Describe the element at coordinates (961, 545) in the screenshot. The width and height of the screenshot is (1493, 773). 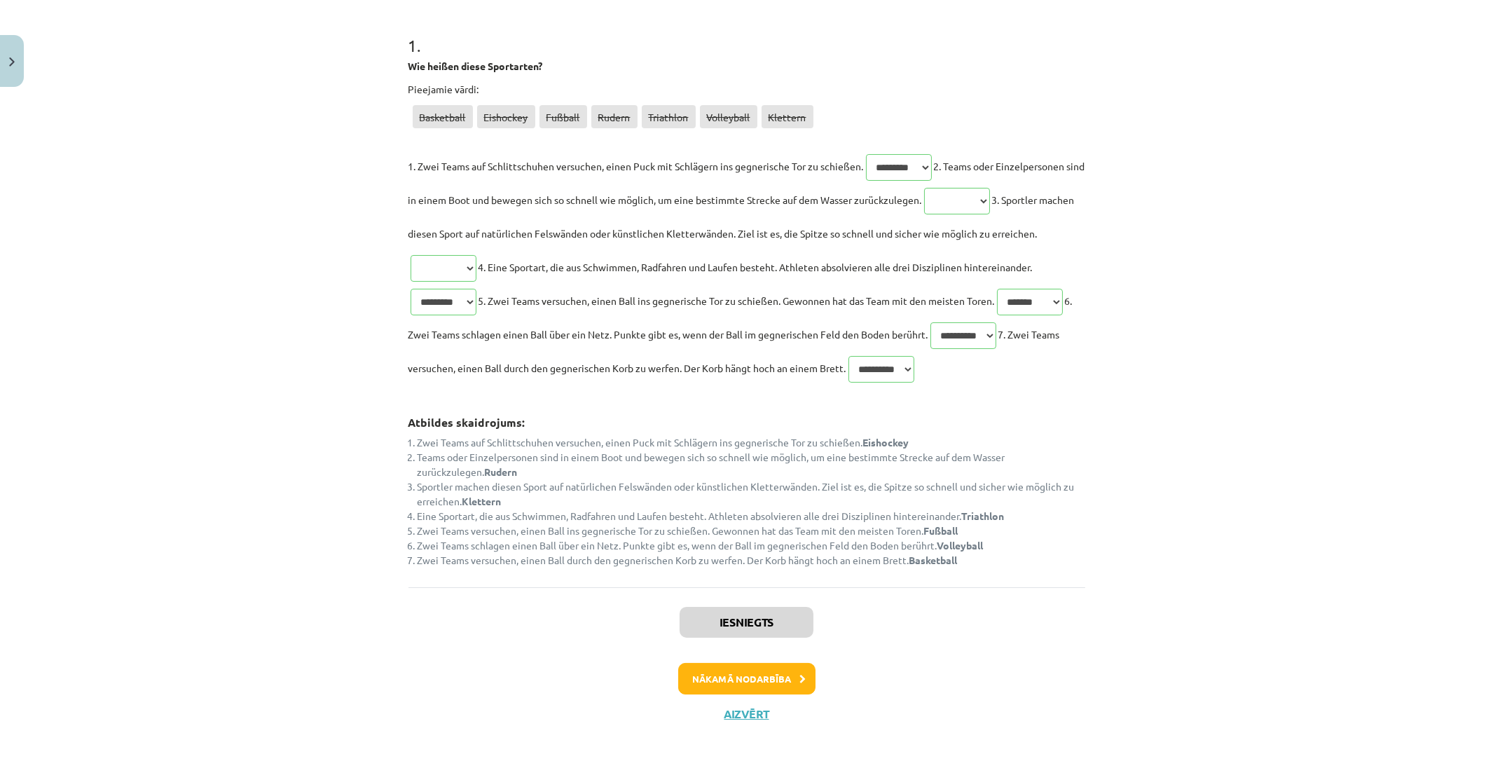
I see `strong: Volleyball` at that location.